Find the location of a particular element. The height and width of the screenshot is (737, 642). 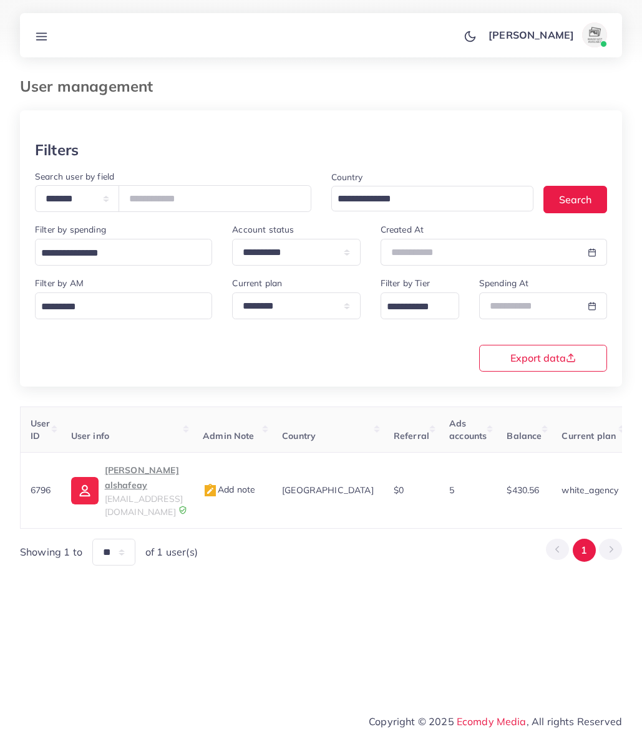

img: avatar is located at coordinates (594, 35).